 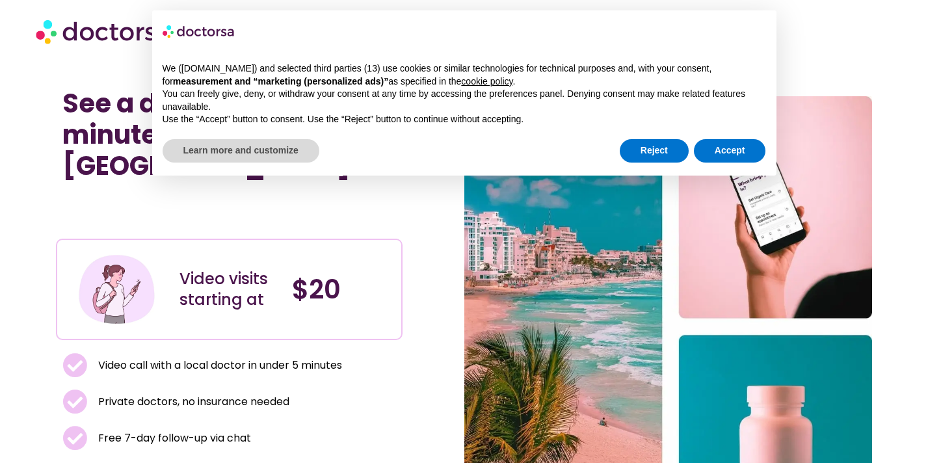 What do you see at coordinates (464, 100) in the screenshot?
I see `p: You can freely give, deny, or withdraw your consent at any time by accessing the preferences pane...` at bounding box center [464, 100].